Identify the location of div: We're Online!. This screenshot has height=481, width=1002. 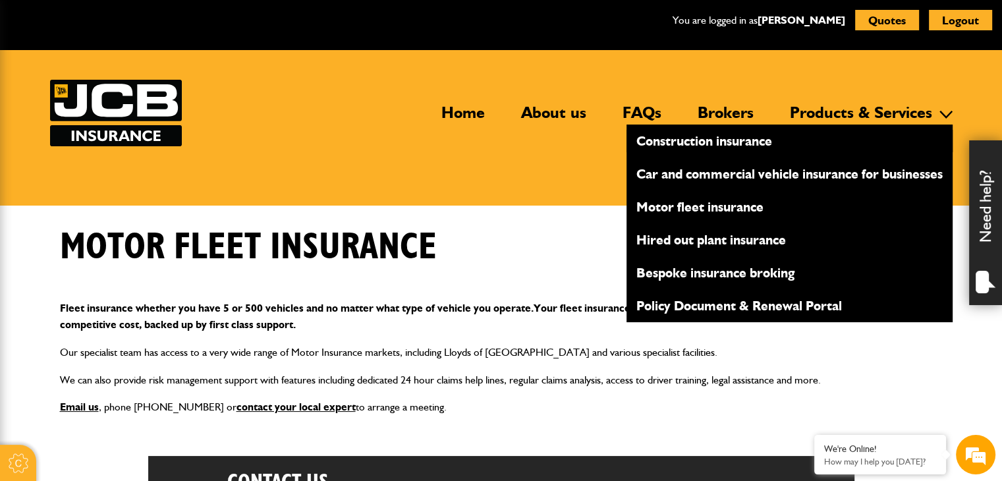
(880, 448).